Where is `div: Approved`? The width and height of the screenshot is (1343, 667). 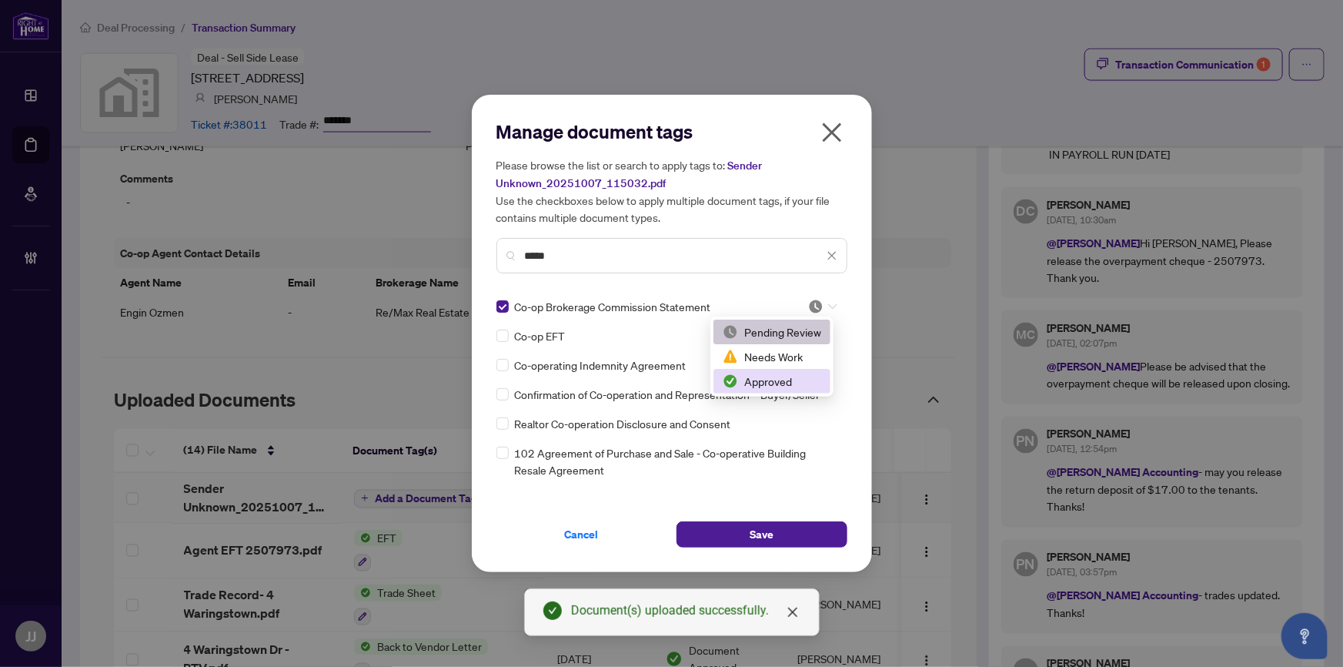 div: Approved is located at coordinates (772, 381).